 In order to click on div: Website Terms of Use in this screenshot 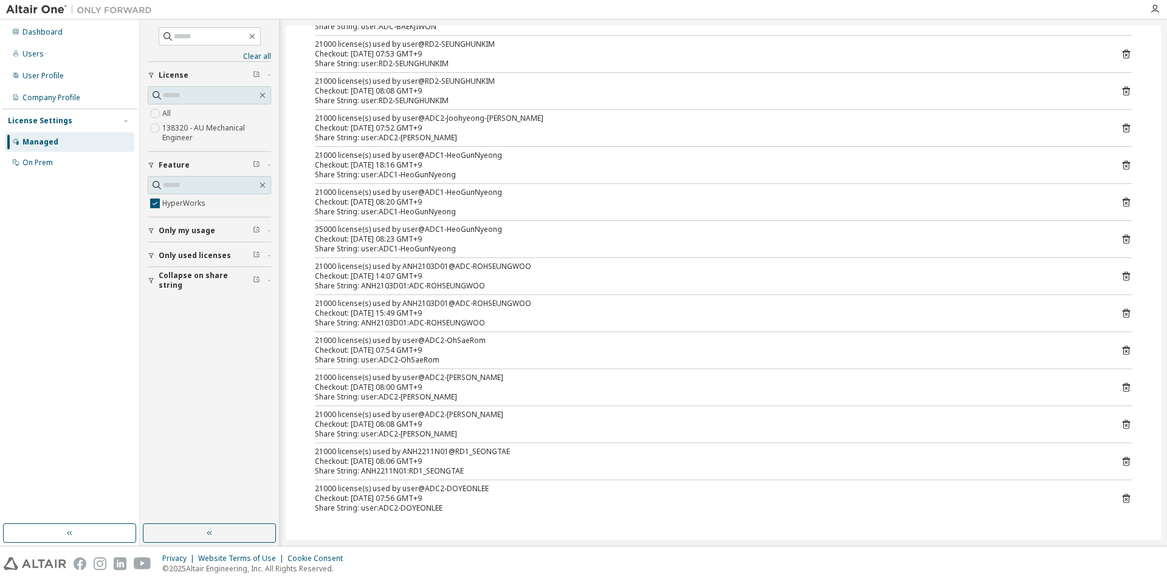, I will do `click(242, 559)`.